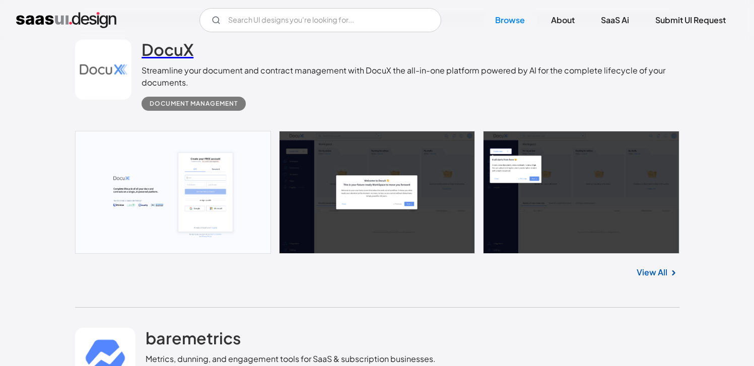  Describe the element at coordinates (167, 49) in the screenshot. I see `h2: DocuX` at that location.